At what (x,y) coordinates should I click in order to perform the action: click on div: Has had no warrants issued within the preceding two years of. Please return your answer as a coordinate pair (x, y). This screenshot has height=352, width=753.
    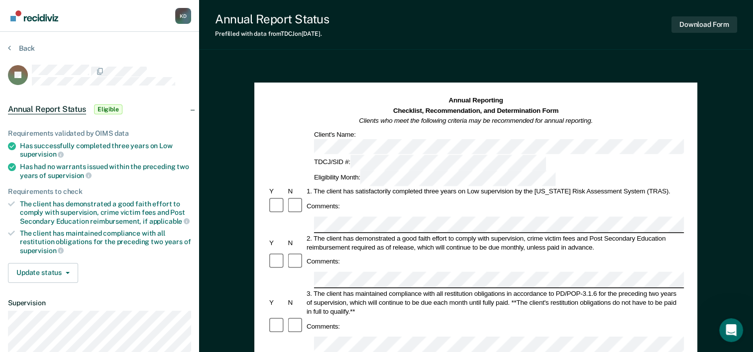
    Looking at the image, I should click on (105, 171).